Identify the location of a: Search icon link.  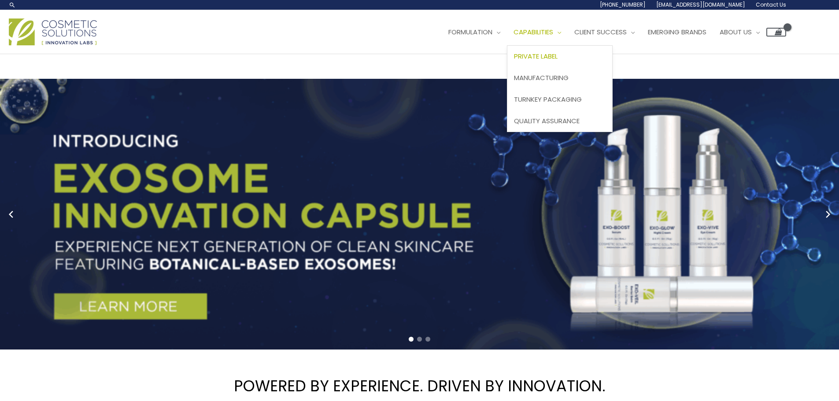
(12, 5).